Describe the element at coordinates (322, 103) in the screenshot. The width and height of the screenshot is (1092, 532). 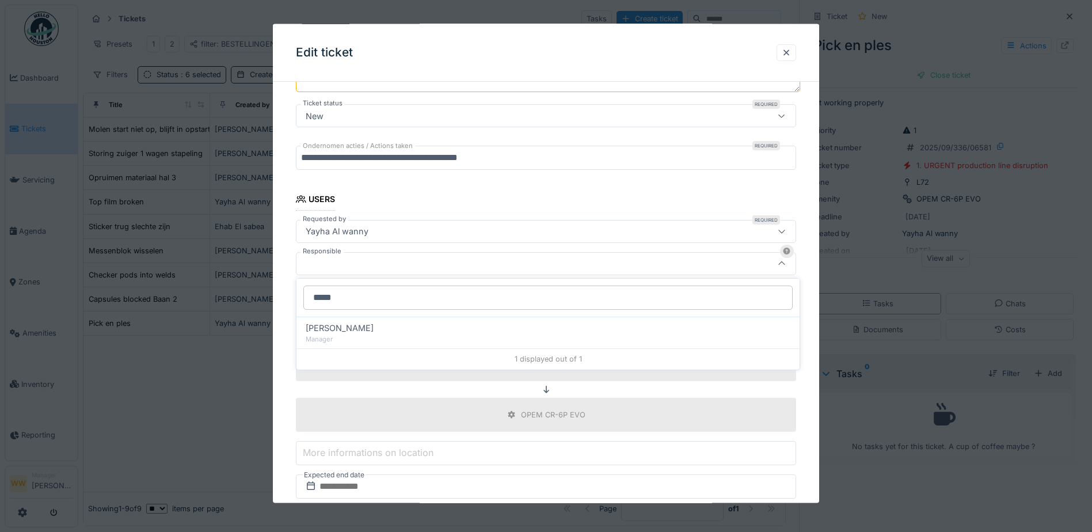
I see `label: Ticket status` at that location.